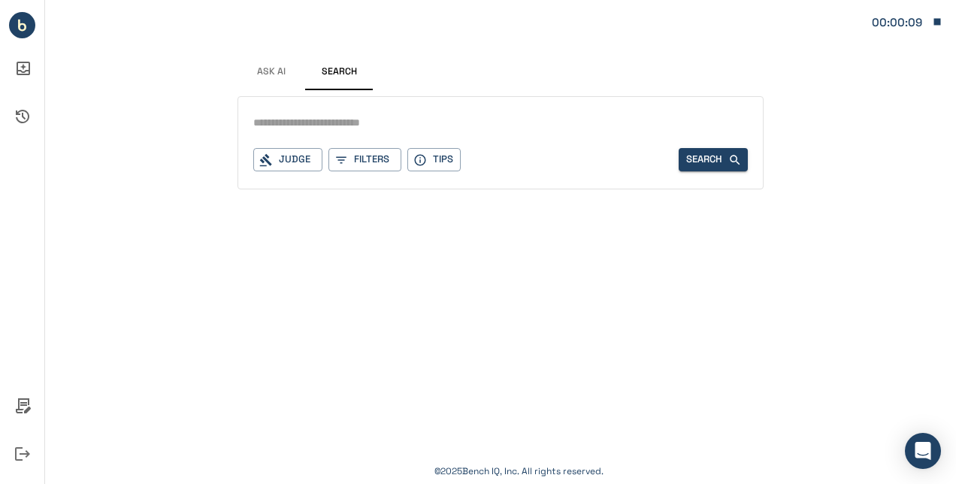 This screenshot has height=484, width=956. I want to click on div: Open Intercom Messenger, so click(923, 451).